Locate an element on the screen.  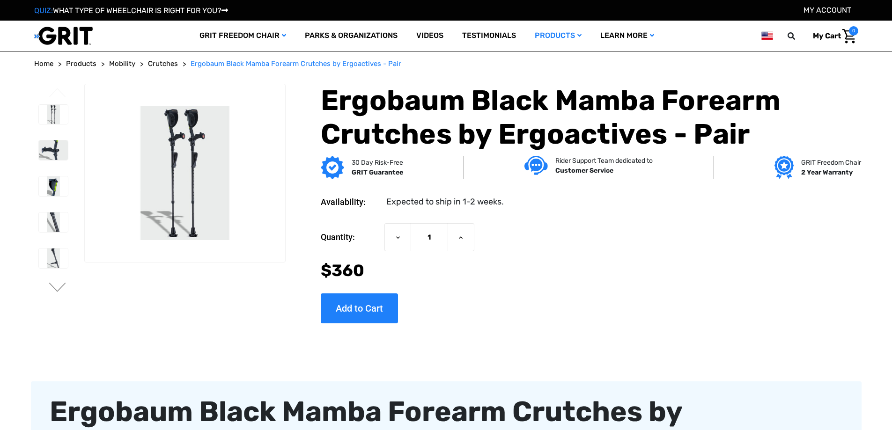
img: Grit freedom is located at coordinates (784, 168).